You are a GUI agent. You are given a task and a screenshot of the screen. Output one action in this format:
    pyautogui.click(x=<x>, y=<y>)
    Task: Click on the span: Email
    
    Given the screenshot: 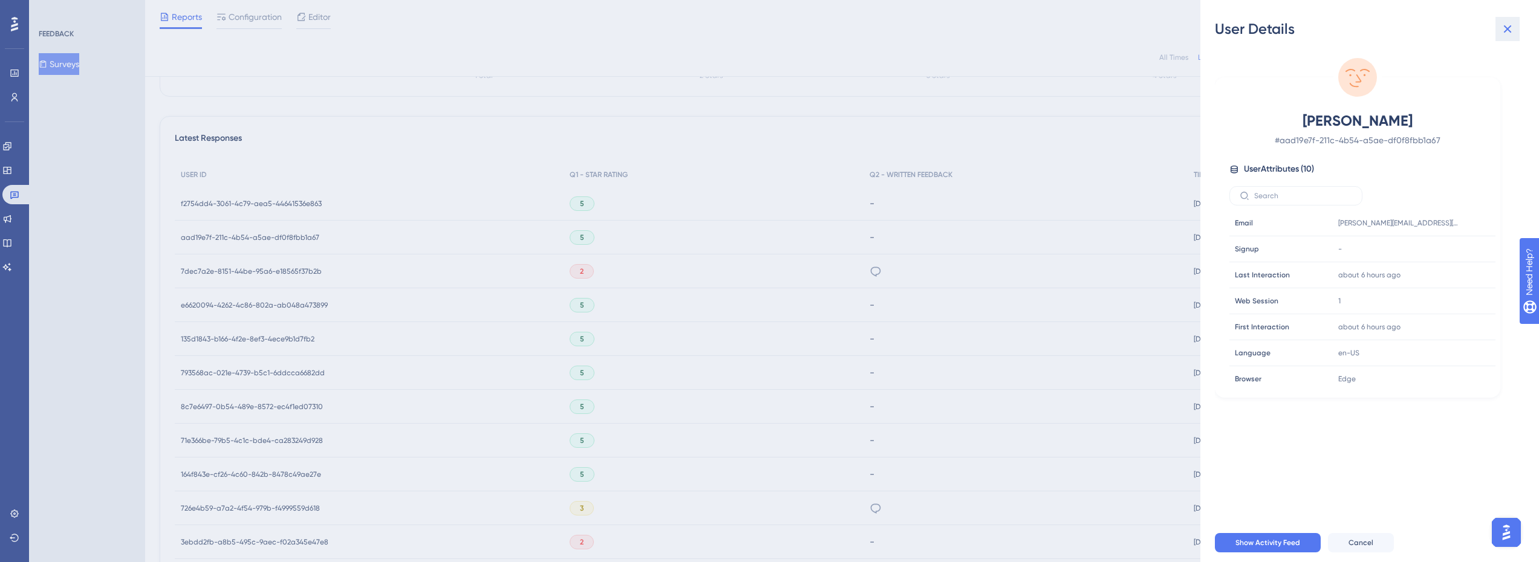 What is the action you would take?
    pyautogui.click(x=1244, y=223)
    